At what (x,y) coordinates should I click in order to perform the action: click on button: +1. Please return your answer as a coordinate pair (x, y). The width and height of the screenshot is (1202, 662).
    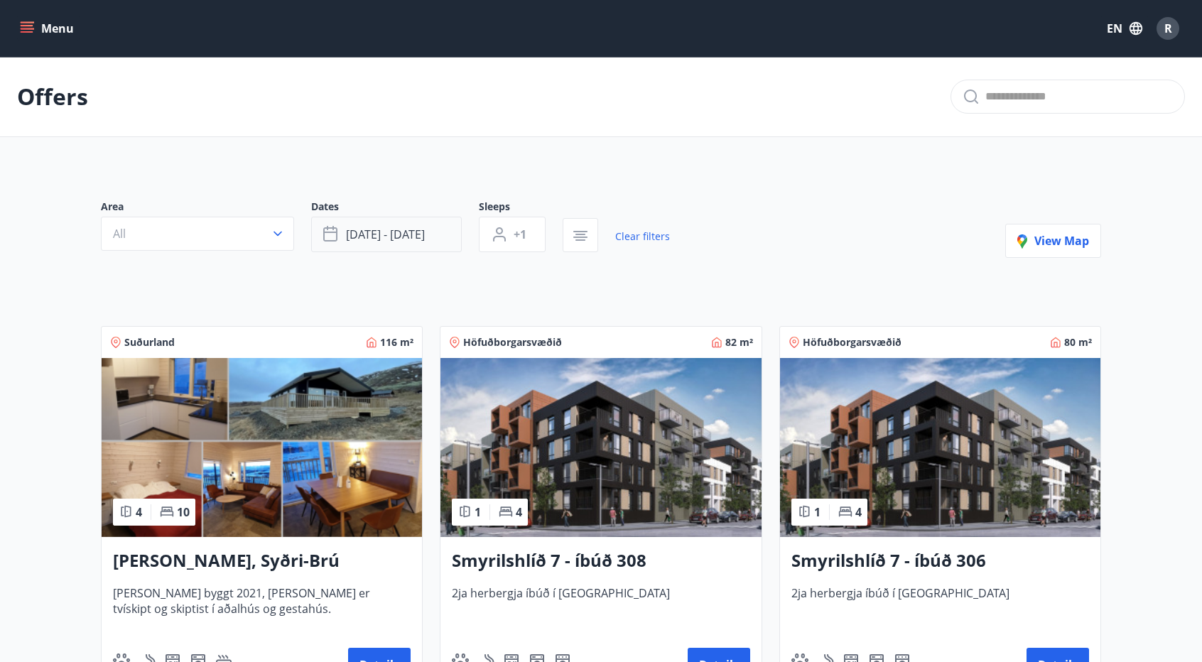
    Looking at the image, I should click on (512, 234).